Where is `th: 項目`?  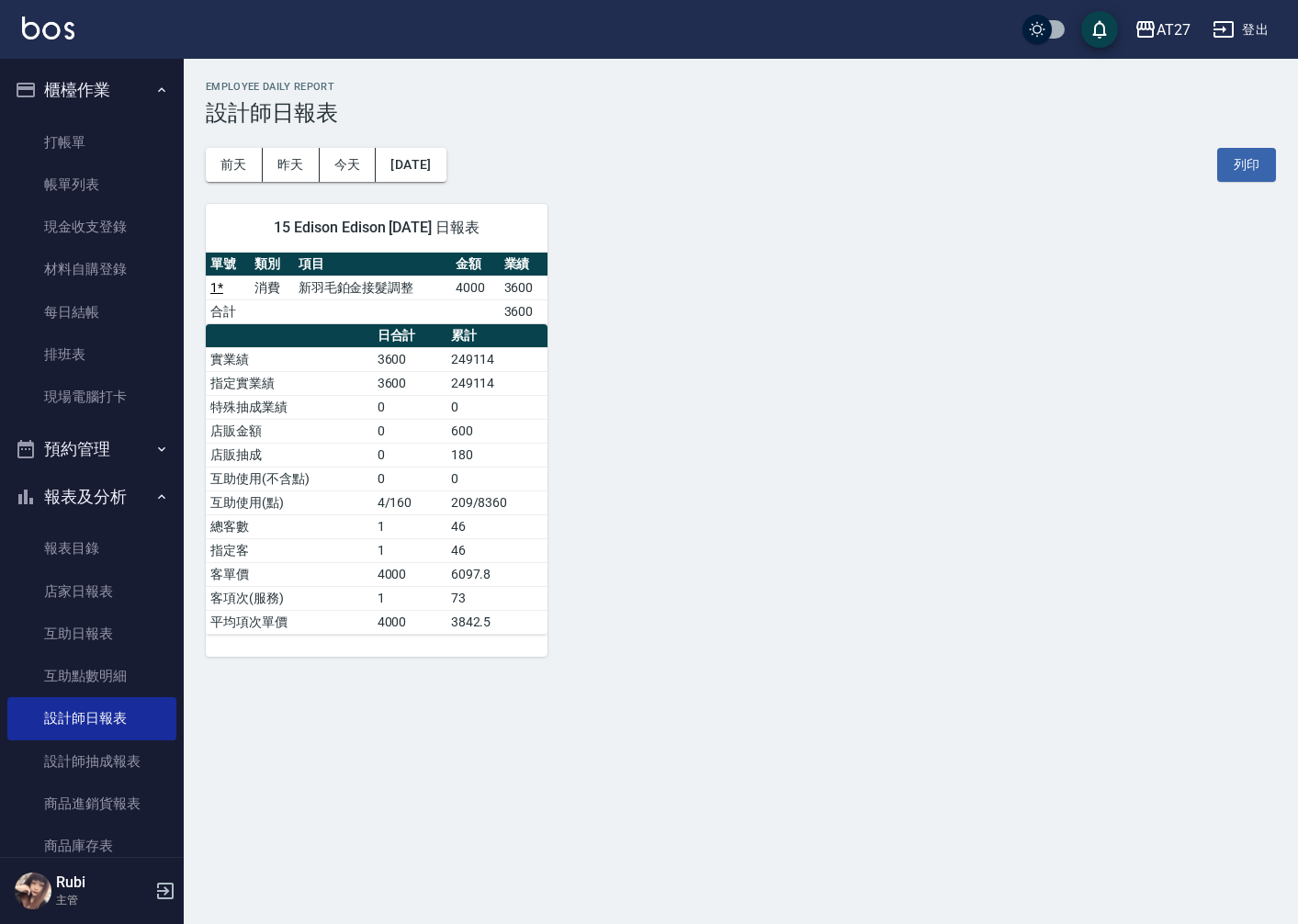
th: 項目 is located at coordinates (372, 265).